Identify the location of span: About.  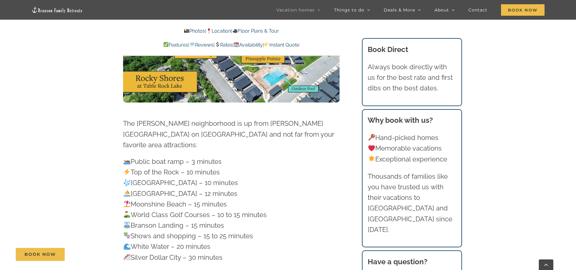
(442, 10).